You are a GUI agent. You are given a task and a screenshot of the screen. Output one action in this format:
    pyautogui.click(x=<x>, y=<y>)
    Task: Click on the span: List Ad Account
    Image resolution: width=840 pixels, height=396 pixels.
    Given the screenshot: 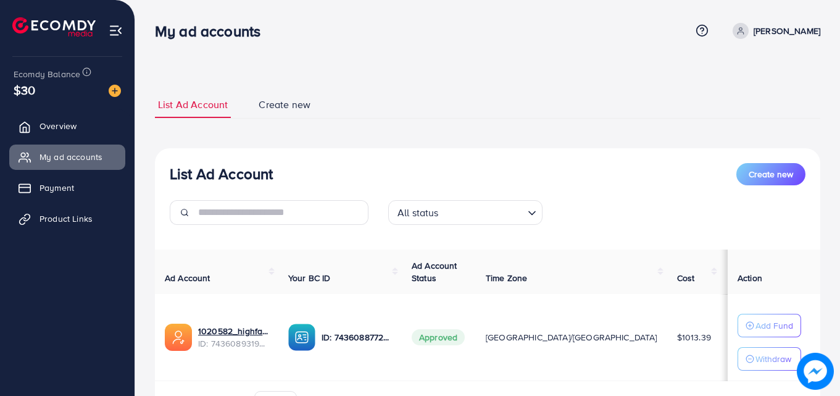 What is the action you would take?
    pyautogui.click(x=193, y=104)
    